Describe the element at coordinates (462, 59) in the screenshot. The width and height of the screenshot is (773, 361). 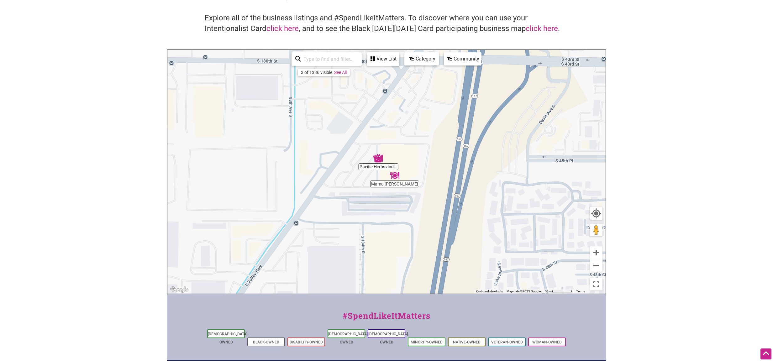
I see `div: Community` at that location.